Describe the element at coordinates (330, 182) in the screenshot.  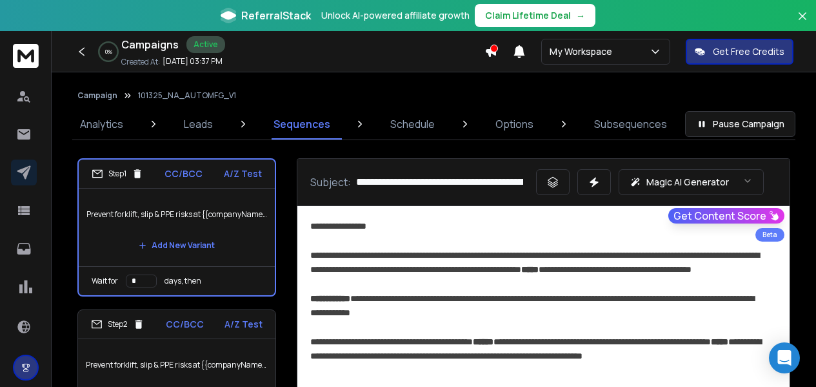
I see `p: Subject:` at that location.